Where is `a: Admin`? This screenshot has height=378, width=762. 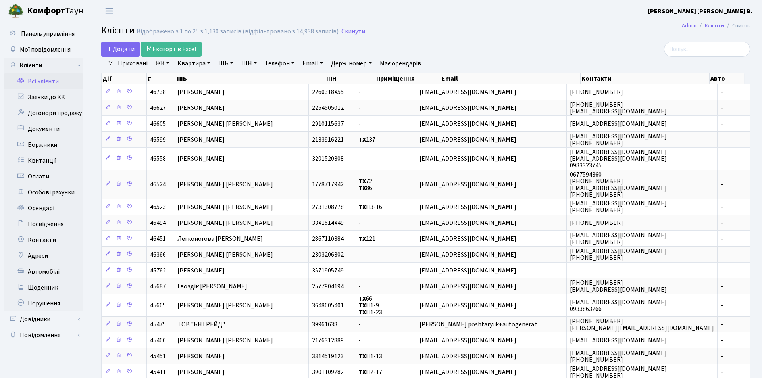 a: Admin is located at coordinates (689, 25).